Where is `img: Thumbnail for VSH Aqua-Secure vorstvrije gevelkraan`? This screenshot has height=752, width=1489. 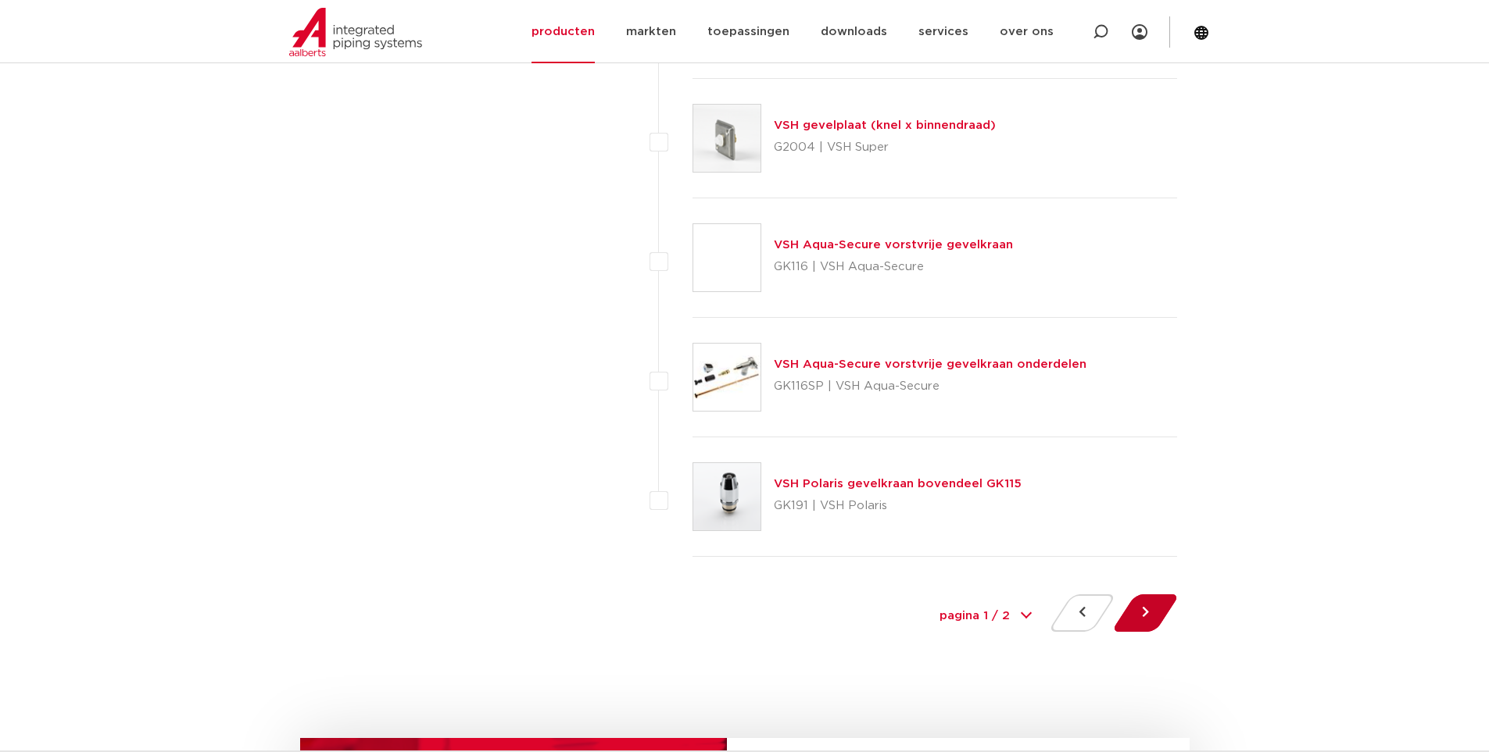
img: Thumbnail for VSH Aqua-Secure vorstvrije gevelkraan is located at coordinates (727, 258).